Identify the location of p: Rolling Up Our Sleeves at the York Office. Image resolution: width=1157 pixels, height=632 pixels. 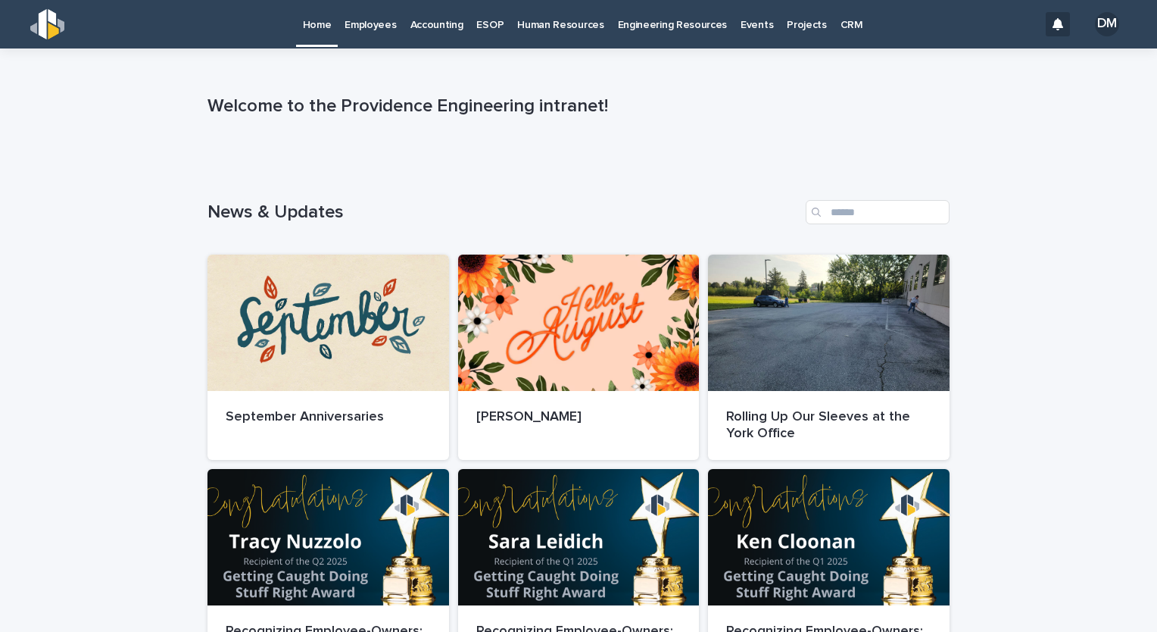
(828, 425).